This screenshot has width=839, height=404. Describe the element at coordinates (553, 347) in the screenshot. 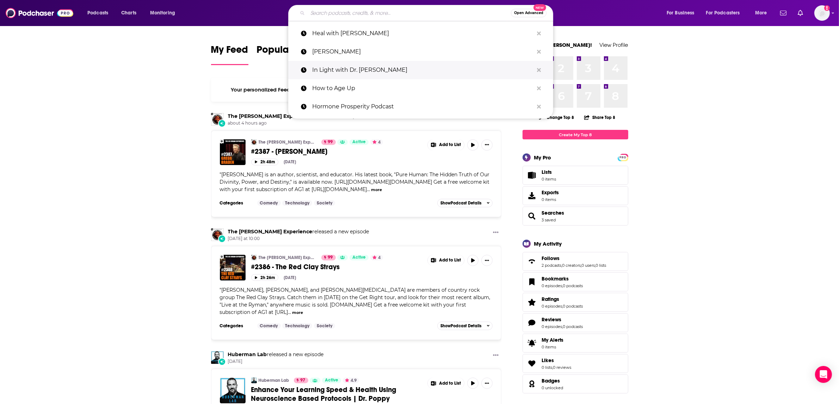

I see `span: 0 items` at that location.